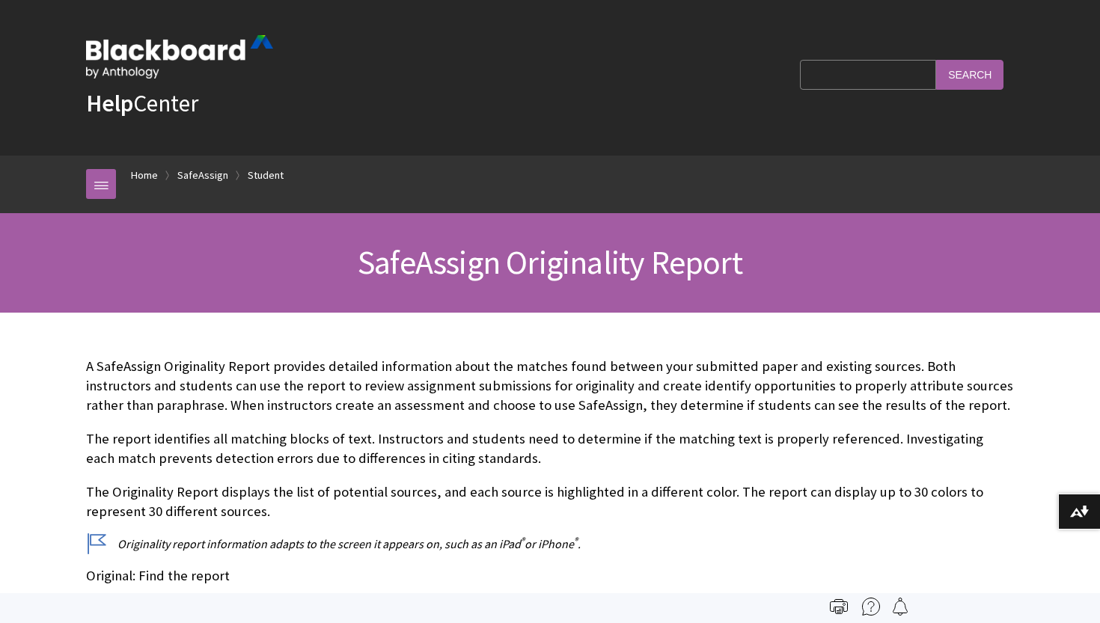 The image size is (1100, 623). Describe the element at coordinates (900, 607) in the screenshot. I see `img: Follow this page` at that location.